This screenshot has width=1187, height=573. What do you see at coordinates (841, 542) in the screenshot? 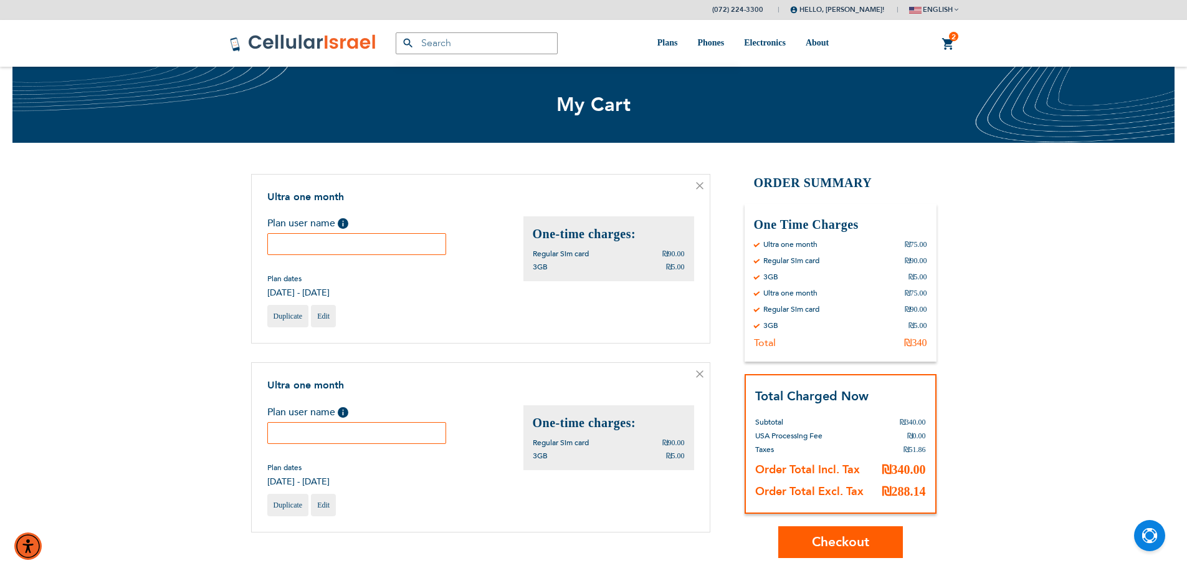
I see `span: Checkout` at bounding box center [841, 542].